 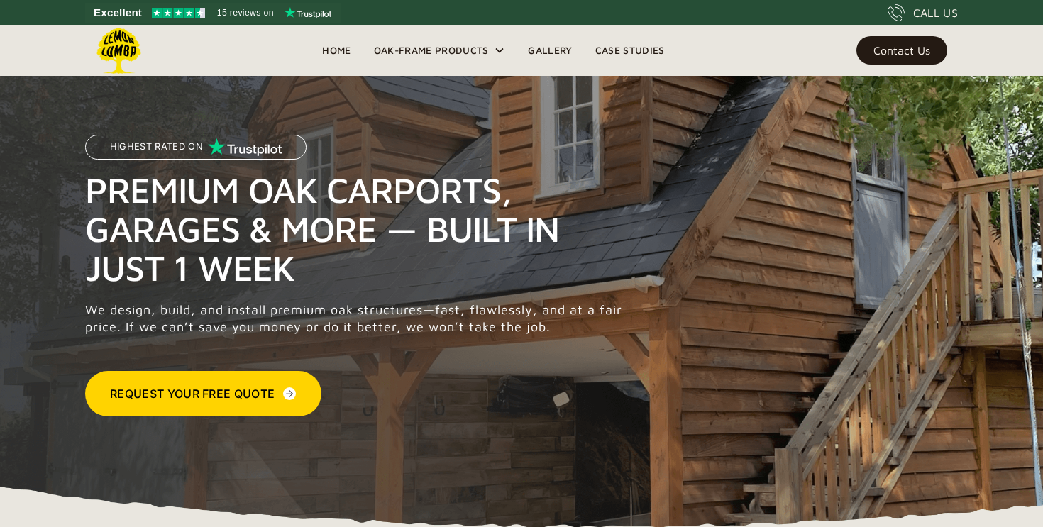 I want to click on p: We design, build, and install premium oak structures—fast, flawlessly, and at a fair price. If we..., so click(x=358, y=319).